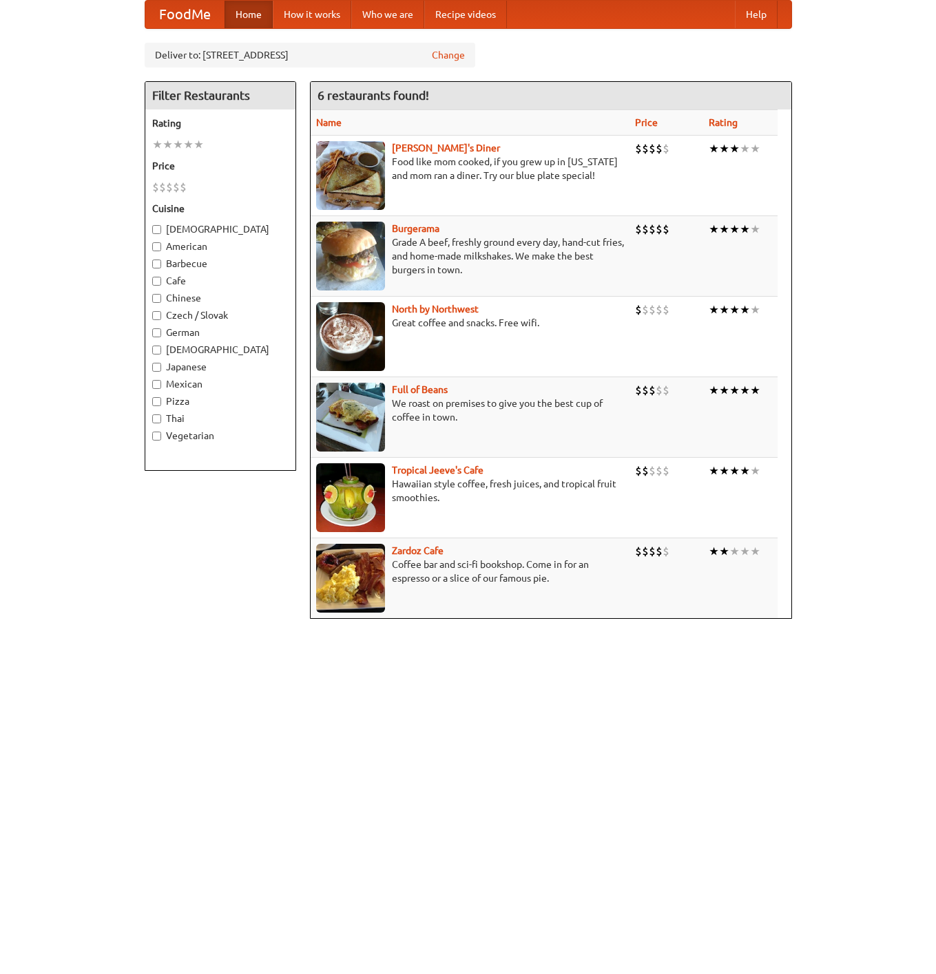 This screenshot has width=936, height=974. I want to click on p: Hawaiian style coffee, fresh juices, and tropical fruit smoothies., so click(470, 491).